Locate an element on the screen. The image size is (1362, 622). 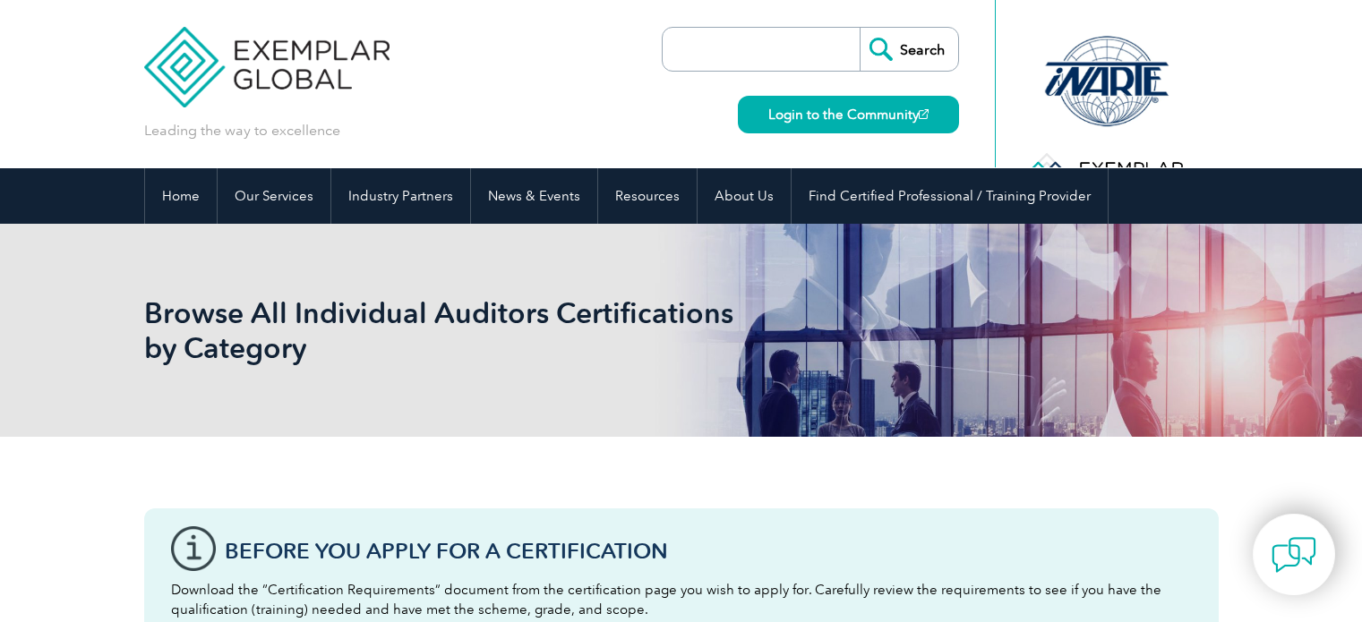
a: Find Certified Professional / Training Provider is located at coordinates (949, 196).